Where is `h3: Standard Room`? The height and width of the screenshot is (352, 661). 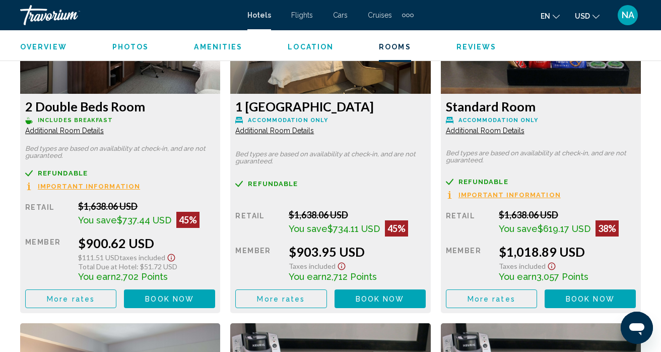
h3: Standard Room is located at coordinates (540, 106).